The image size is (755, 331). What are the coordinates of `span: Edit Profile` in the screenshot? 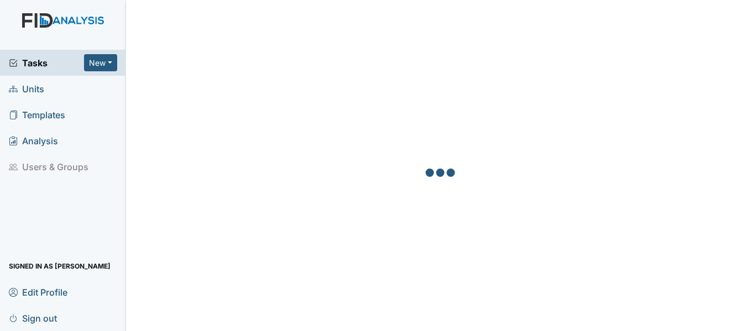 It's located at (38, 292).